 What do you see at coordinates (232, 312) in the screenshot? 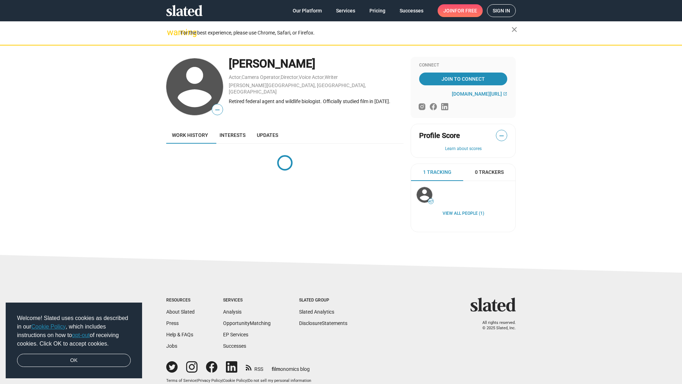
I see `a: Analysis` at bounding box center [232, 312].